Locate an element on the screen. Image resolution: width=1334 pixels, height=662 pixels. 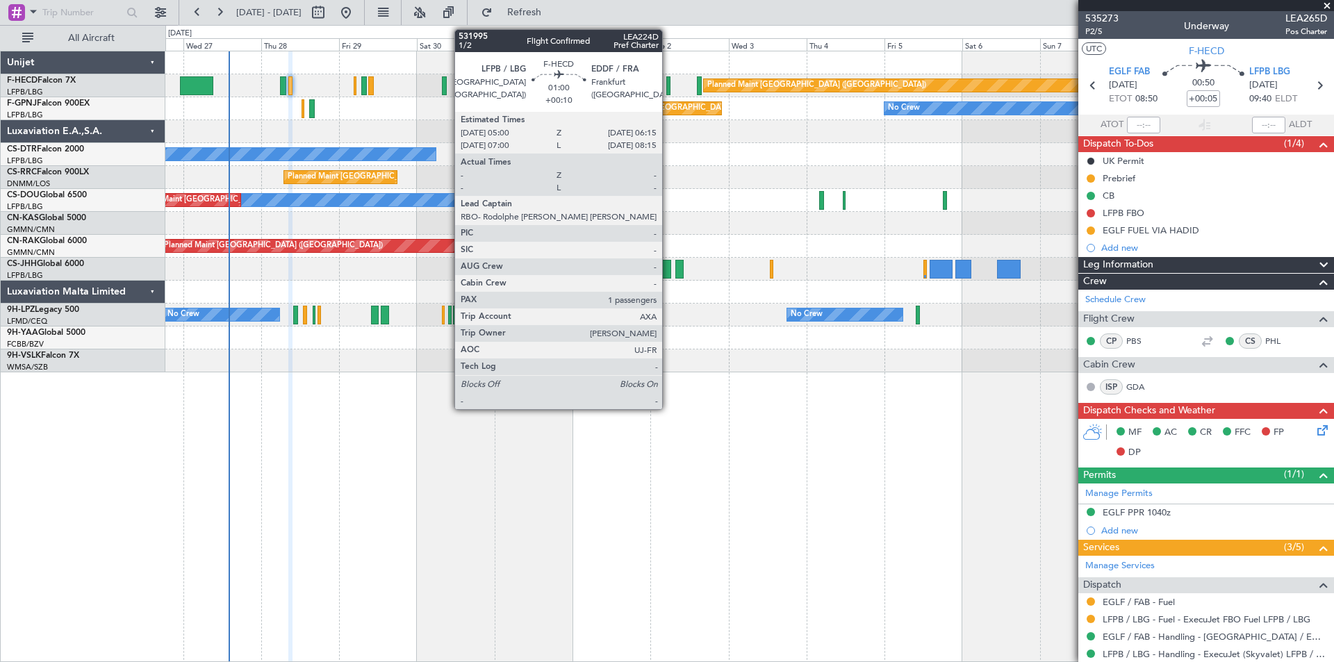
span: 09:40 is located at coordinates (1261, 99).